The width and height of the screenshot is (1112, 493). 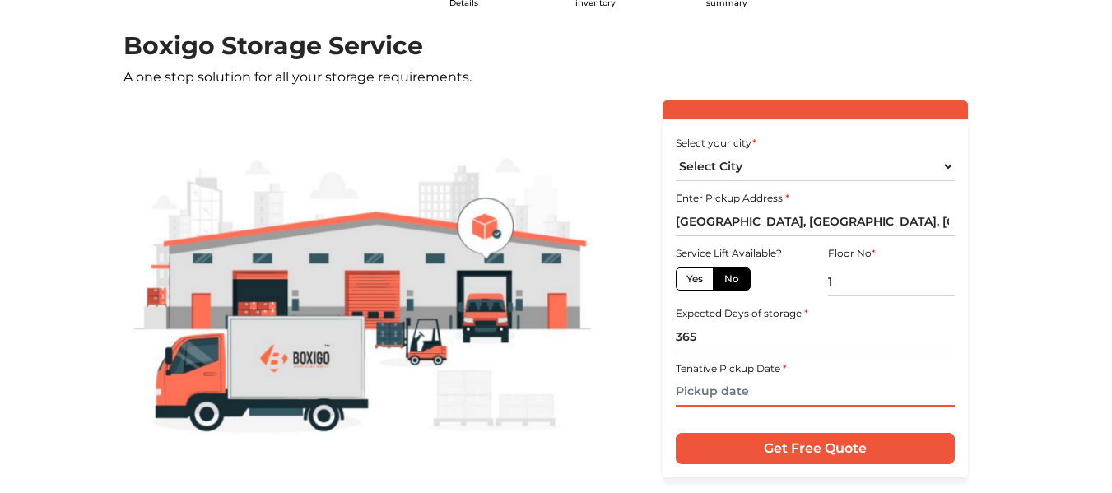 I want to click on input: Ex: 365, so click(x=815, y=337).